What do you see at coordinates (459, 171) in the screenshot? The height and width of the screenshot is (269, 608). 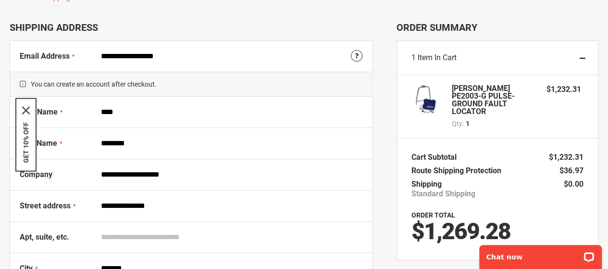 I see `th: Route Shipping Protection` at bounding box center [459, 171].